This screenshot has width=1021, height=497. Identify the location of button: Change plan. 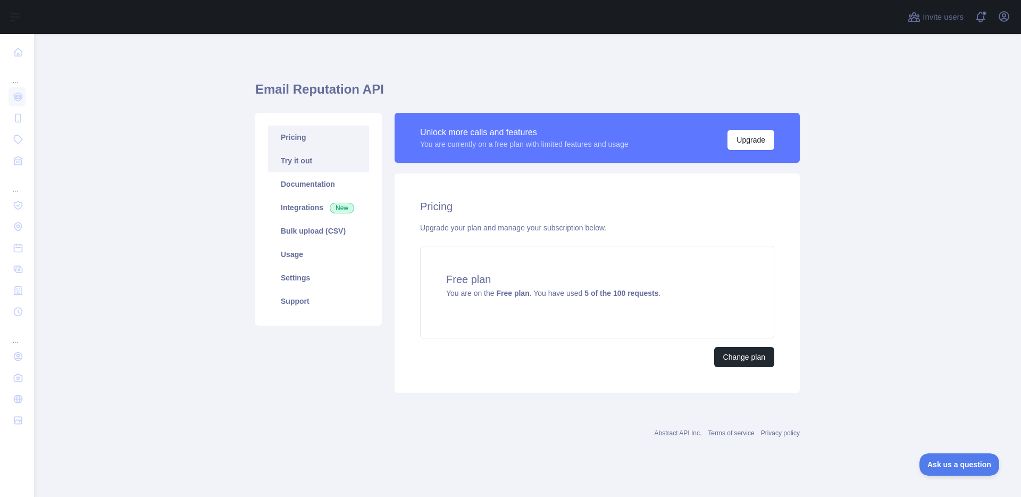
(744, 357).